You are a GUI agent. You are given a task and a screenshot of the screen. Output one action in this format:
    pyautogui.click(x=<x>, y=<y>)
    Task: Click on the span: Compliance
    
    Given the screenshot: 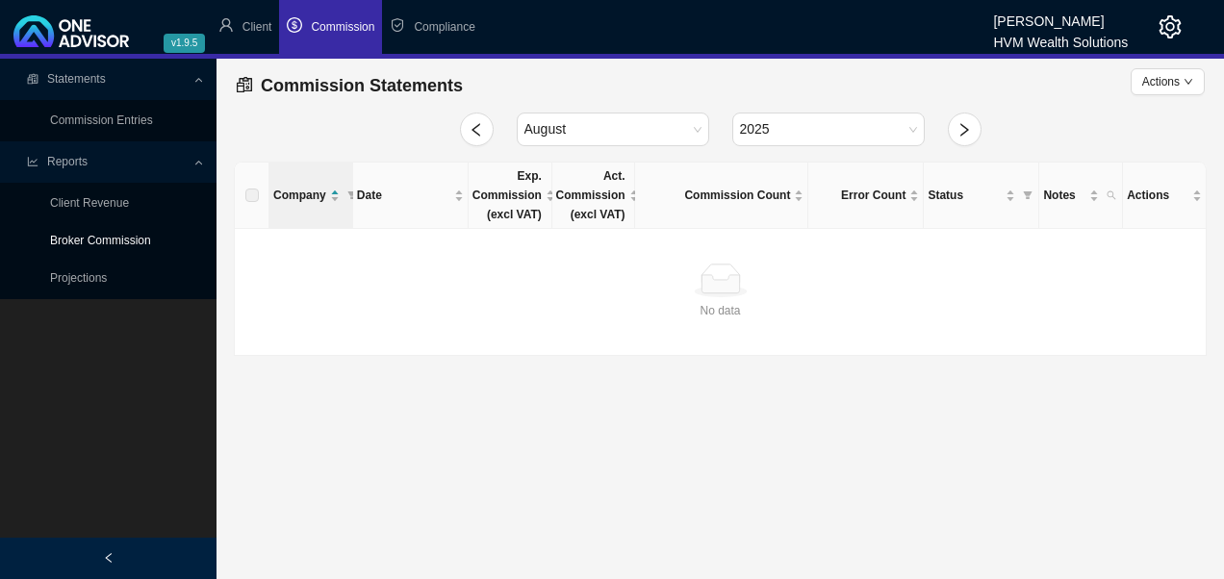 What is the action you would take?
    pyautogui.click(x=443, y=27)
    